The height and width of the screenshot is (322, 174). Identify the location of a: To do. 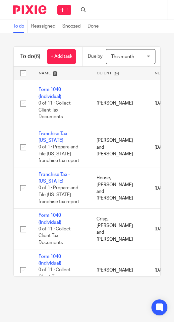
(21, 26).